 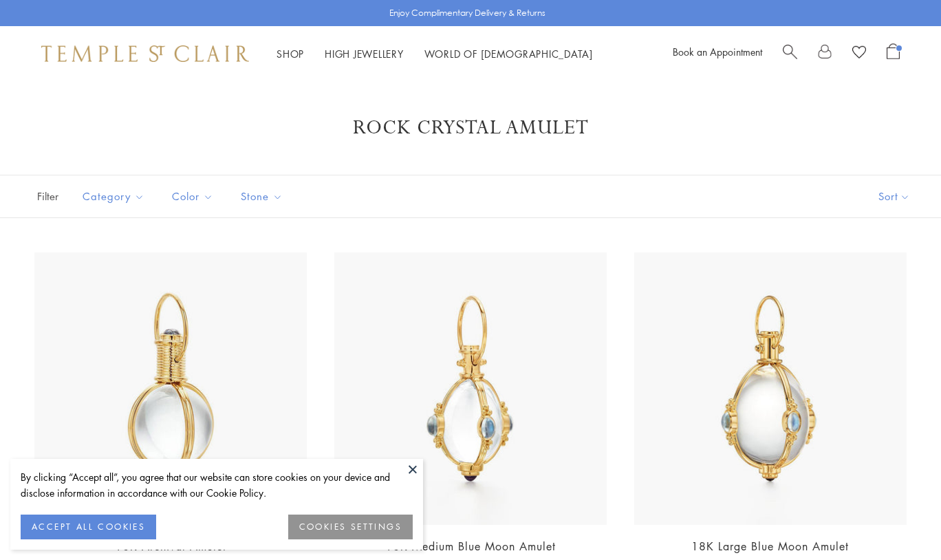 I want to click on button: COOKIES SETTINGS, so click(x=350, y=527).